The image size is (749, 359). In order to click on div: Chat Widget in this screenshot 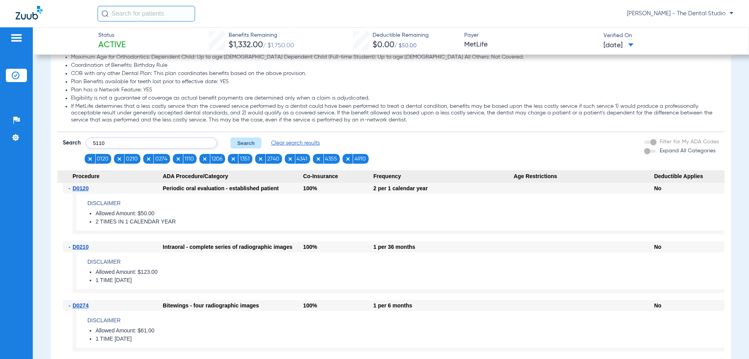, I will do `click(730, 340)`.